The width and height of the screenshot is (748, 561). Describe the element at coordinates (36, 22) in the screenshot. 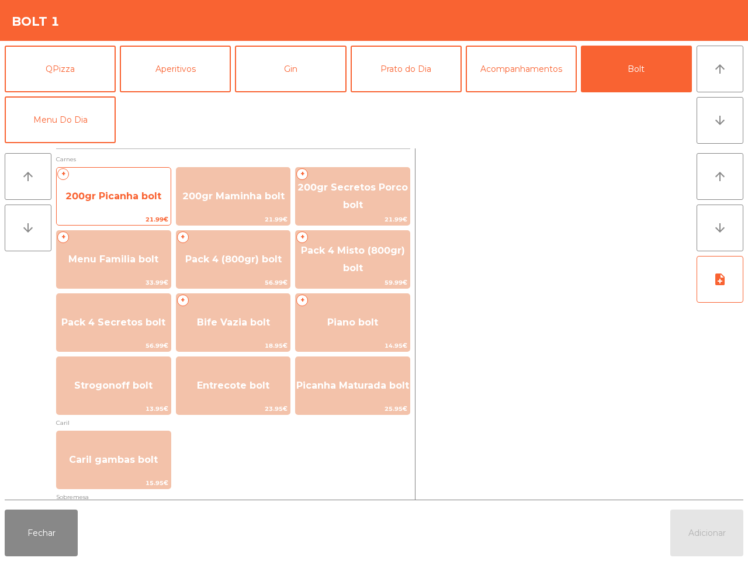

I see `h4: Bolt 1` at that location.